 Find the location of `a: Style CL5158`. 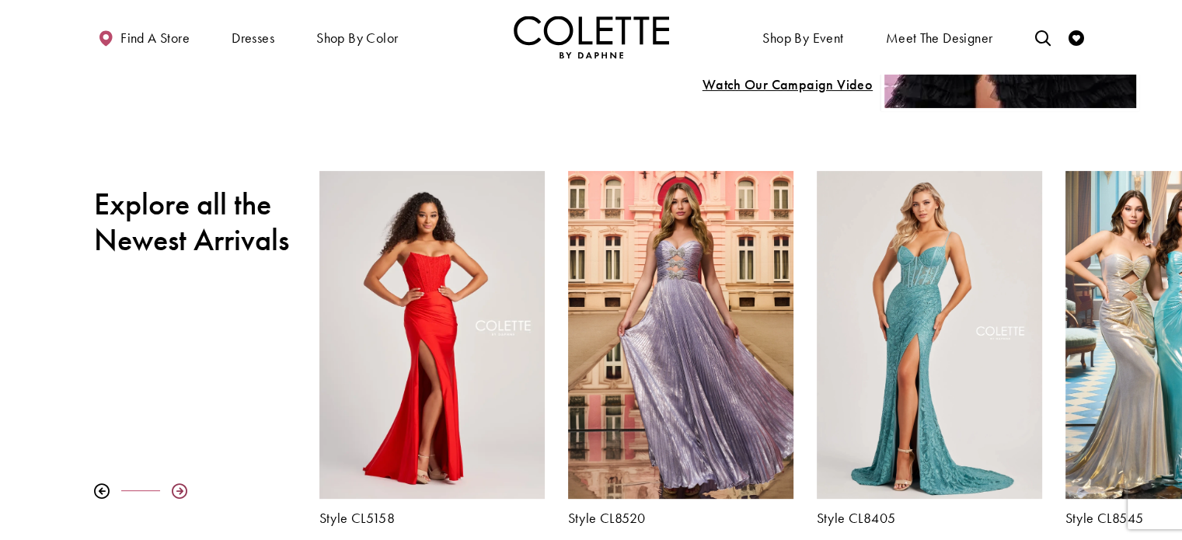

a: Style CL5158 is located at coordinates (432, 518).